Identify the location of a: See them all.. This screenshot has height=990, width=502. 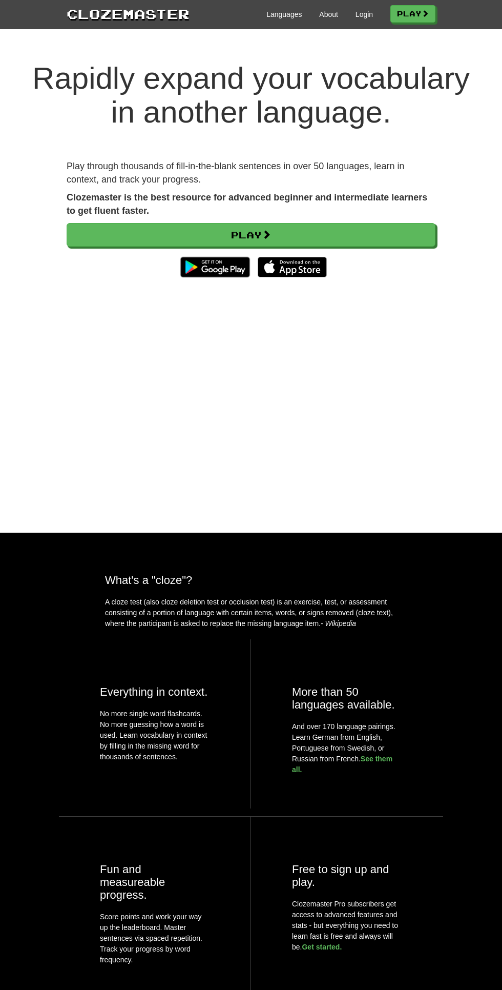
(342, 764).